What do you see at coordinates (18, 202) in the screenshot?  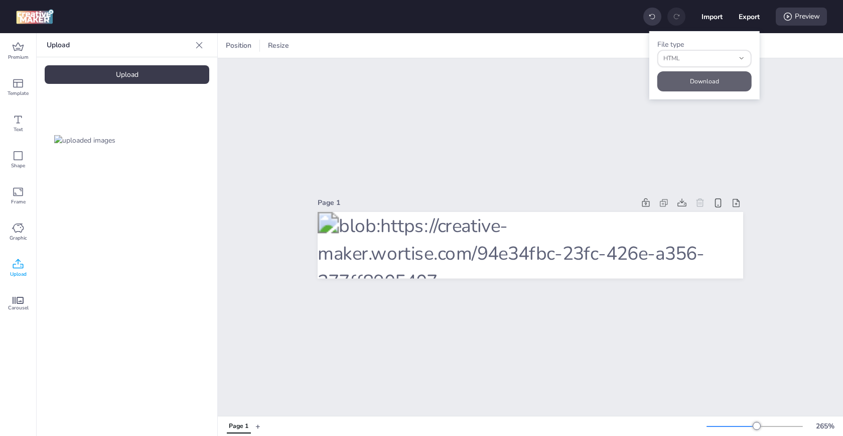 I see `span: Frame` at bounding box center [18, 202].